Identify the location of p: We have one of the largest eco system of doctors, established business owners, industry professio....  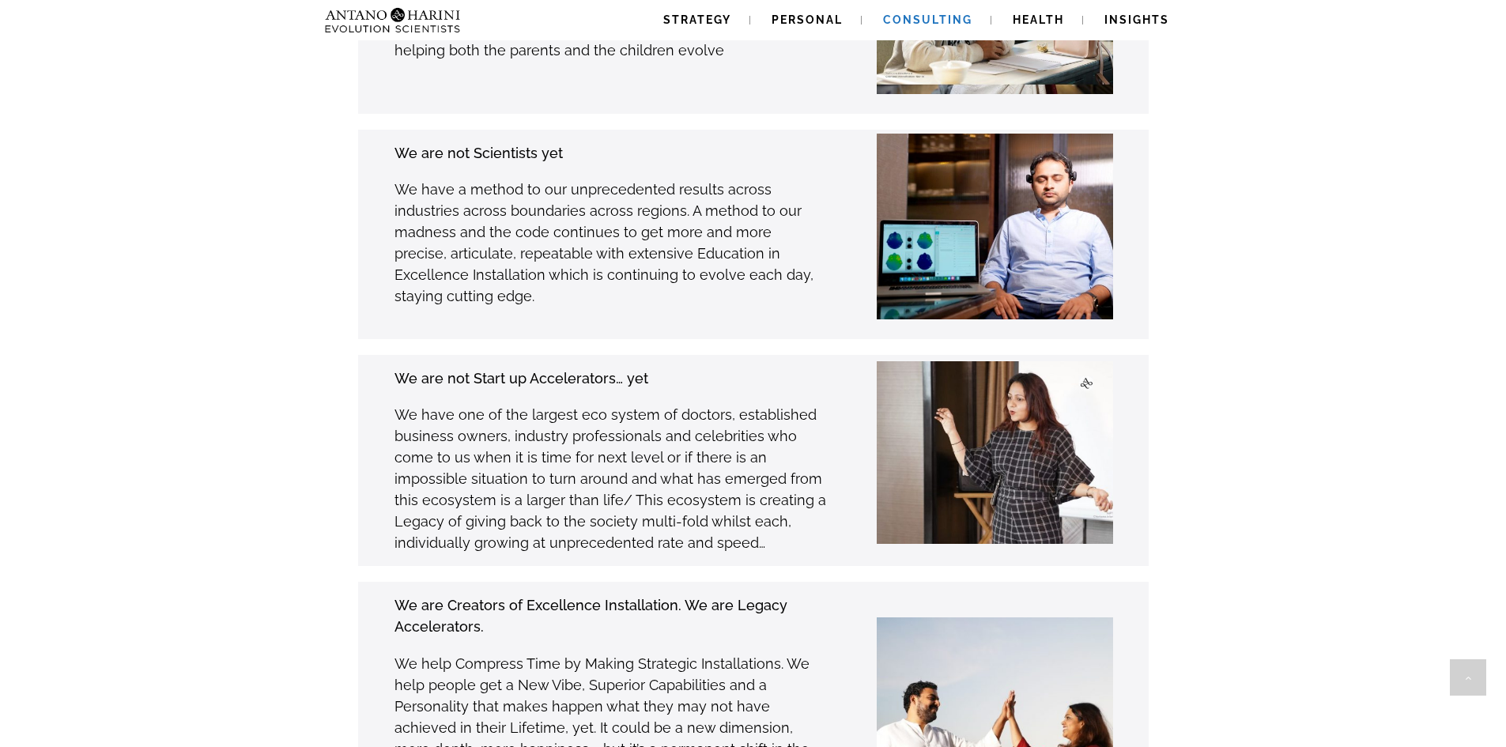
(610, 478).